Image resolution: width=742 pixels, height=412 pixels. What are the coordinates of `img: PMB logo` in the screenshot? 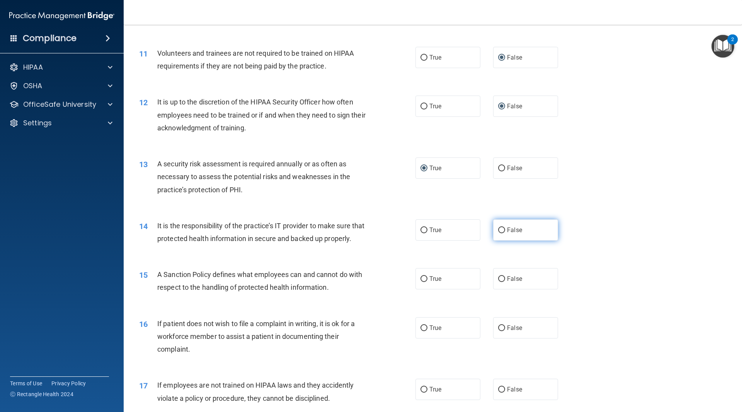 It's located at (62, 16).